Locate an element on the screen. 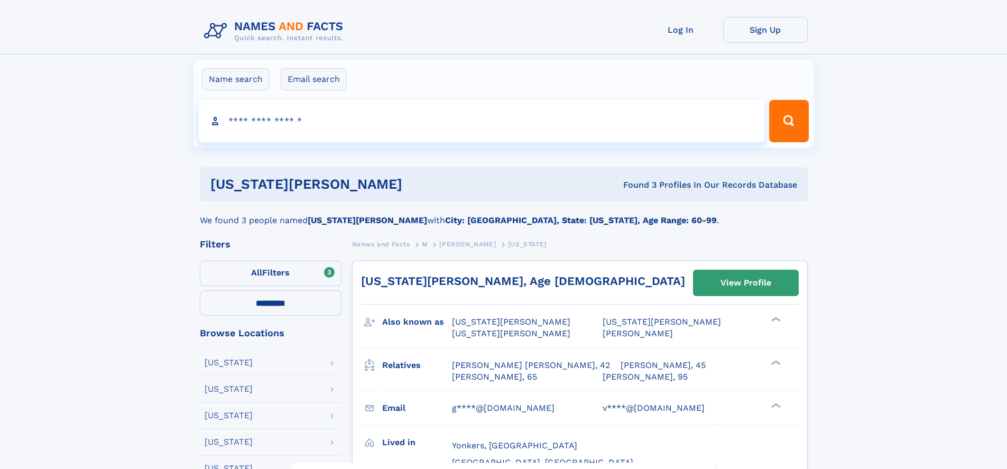  a: M is located at coordinates (424, 244).